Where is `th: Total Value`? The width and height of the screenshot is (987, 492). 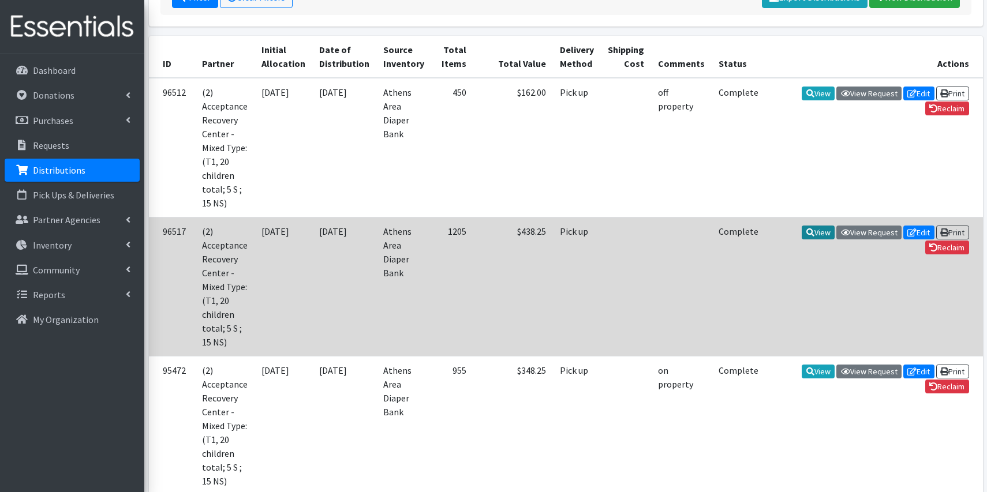 th: Total Value is located at coordinates (513, 57).